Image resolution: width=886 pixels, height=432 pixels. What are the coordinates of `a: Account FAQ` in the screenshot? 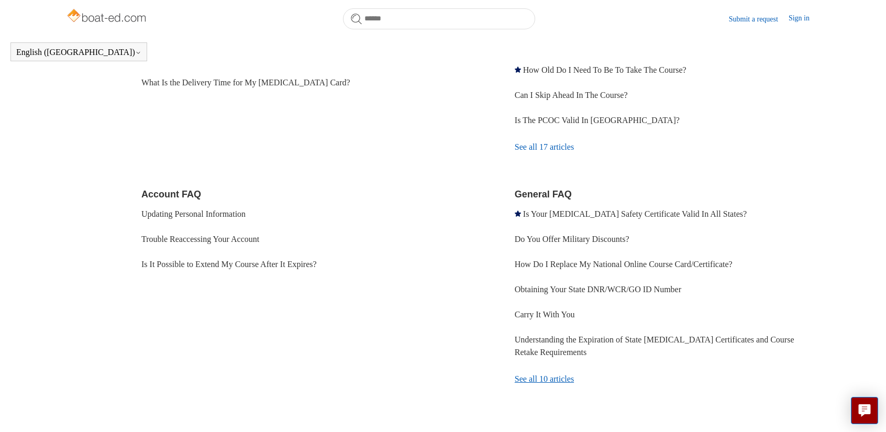 It's located at (171, 194).